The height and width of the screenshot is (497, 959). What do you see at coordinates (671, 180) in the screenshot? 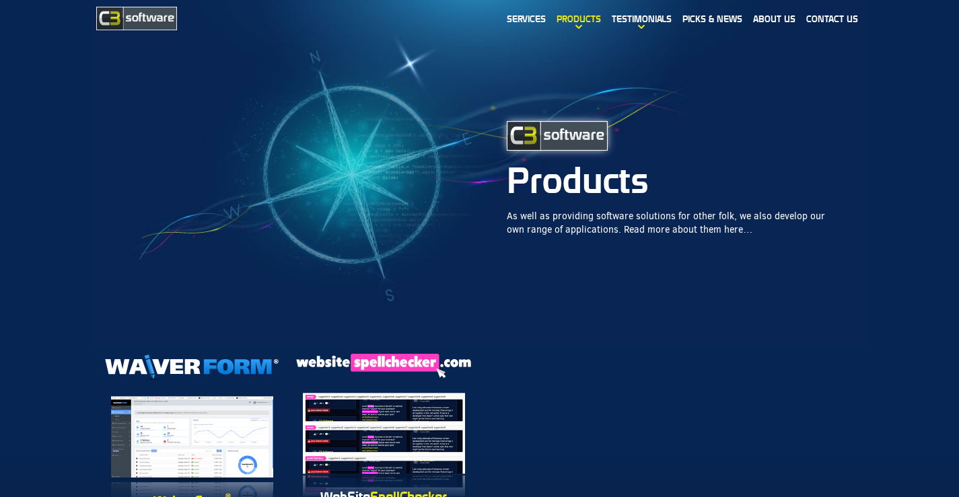
I see `h1: Products` at bounding box center [671, 180].